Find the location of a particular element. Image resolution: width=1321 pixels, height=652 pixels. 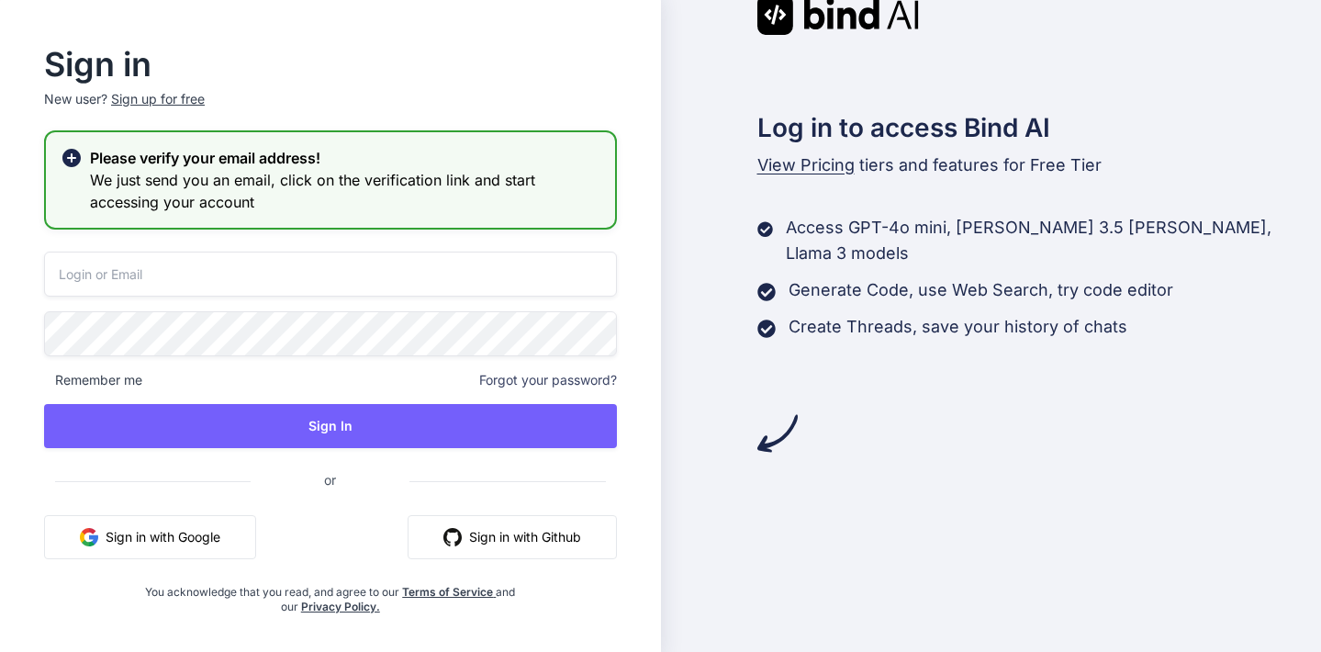

span: View Pricing is located at coordinates (806, 164).